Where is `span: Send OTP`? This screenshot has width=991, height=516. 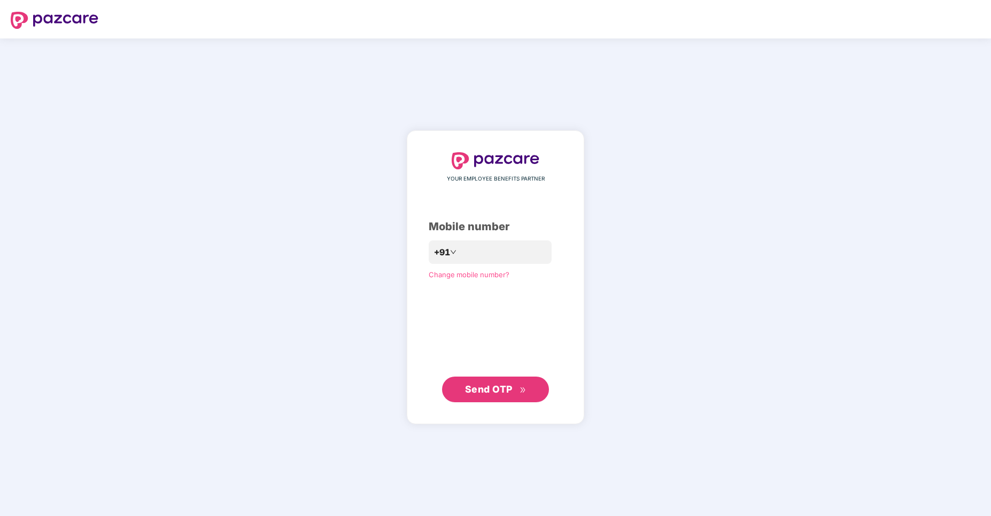
span: Send OTP is located at coordinates (489, 389).